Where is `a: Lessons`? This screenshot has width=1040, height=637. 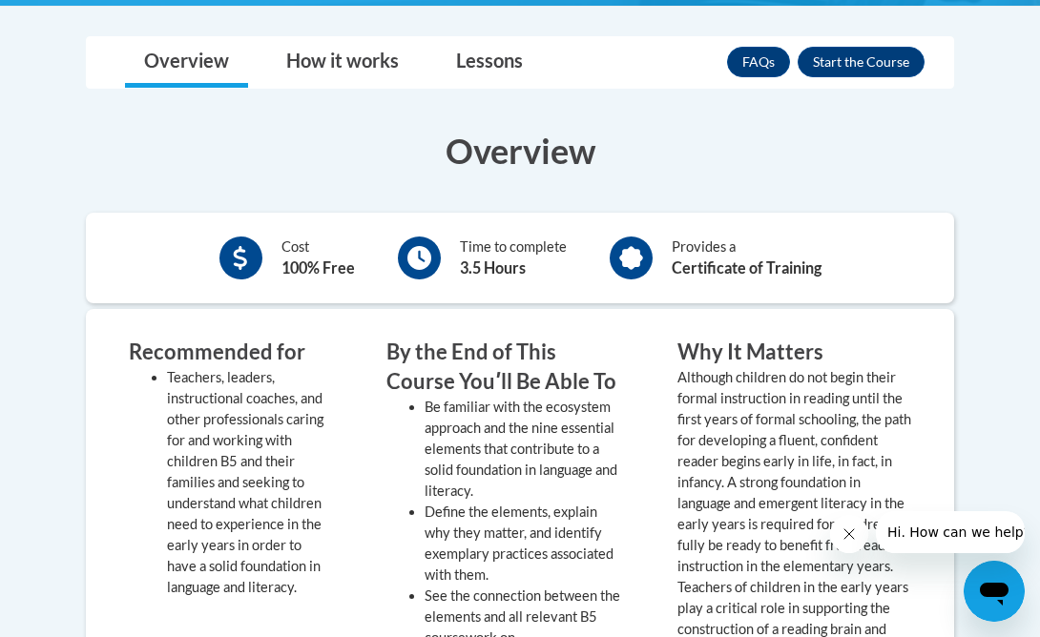 a: Lessons is located at coordinates (489, 62).